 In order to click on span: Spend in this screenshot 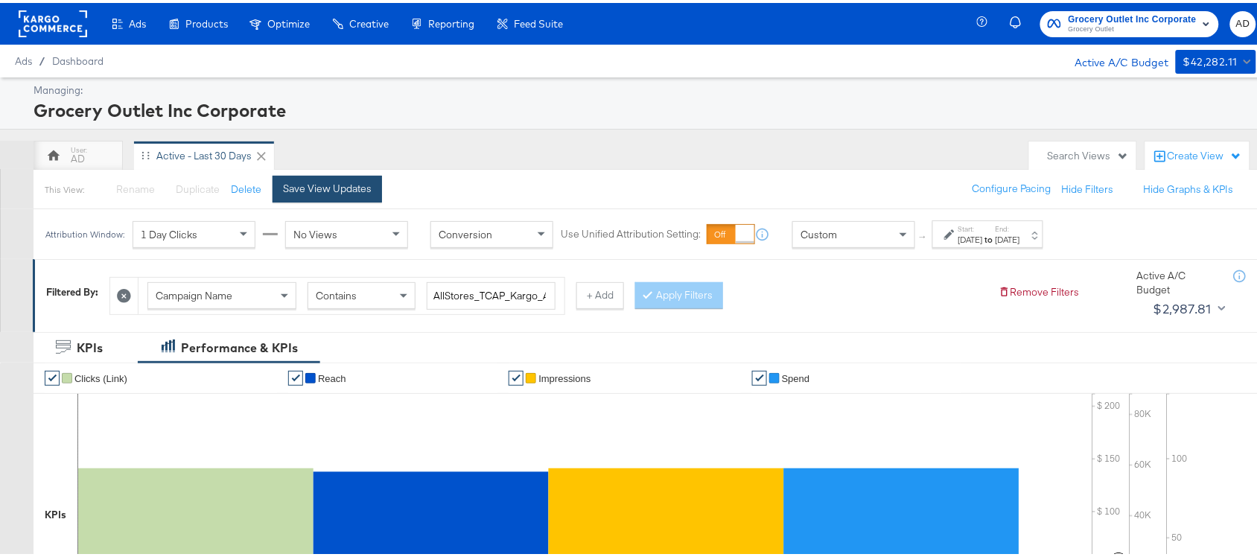, I will do `click(796, 375)`.